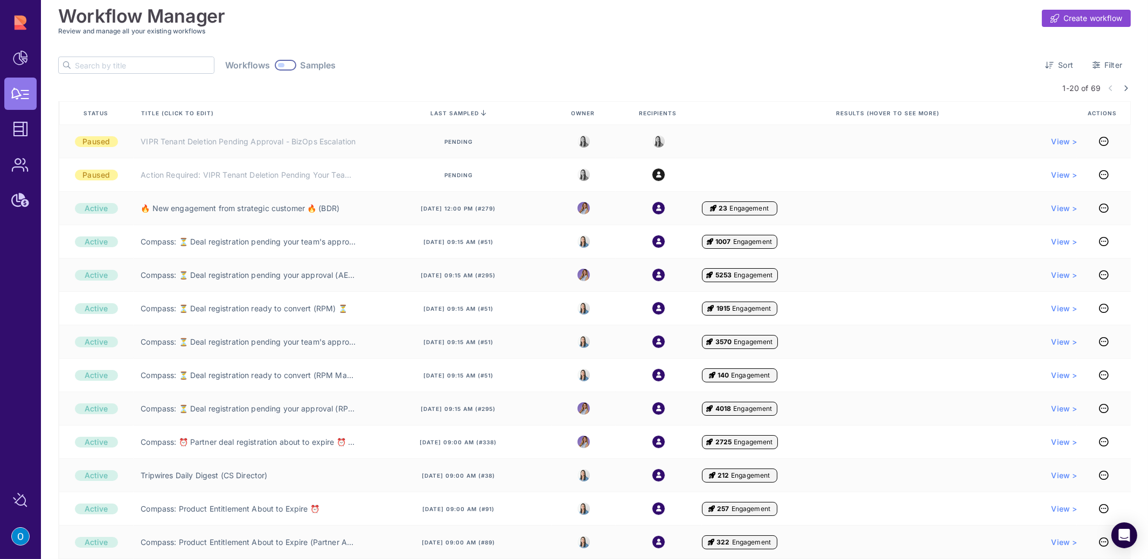  I want to click on a: Compass: Product Entitlement About to Expire (Partner Account) ⏰, so click(248, 542).